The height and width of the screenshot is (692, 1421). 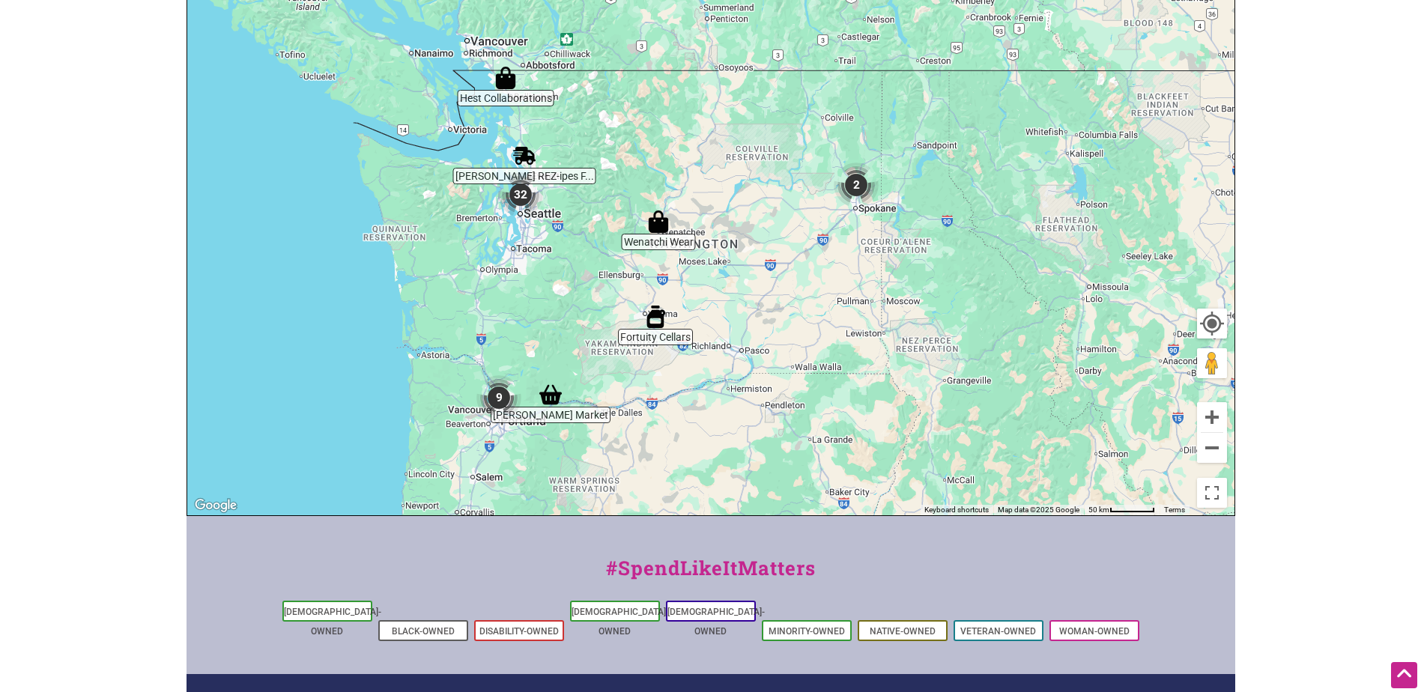 What do you see at coordinates (499, 398) in the screenshot?
I see `div: 9` at bounding box center [499, 398].